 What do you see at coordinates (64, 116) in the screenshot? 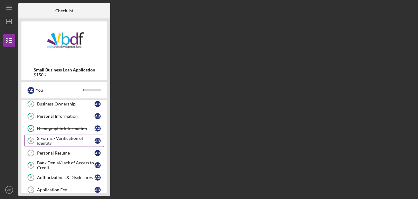
I see `a: 4Personal InformationAD` at bounding box center [64, 116].